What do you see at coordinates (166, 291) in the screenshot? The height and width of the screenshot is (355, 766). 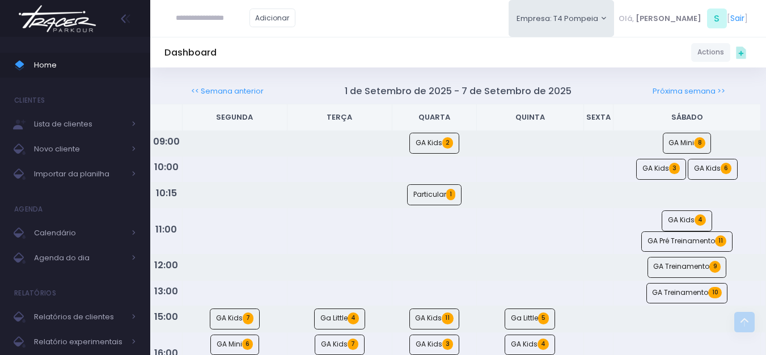 I see `strong: 13:00` at bounding box center [166, 291].